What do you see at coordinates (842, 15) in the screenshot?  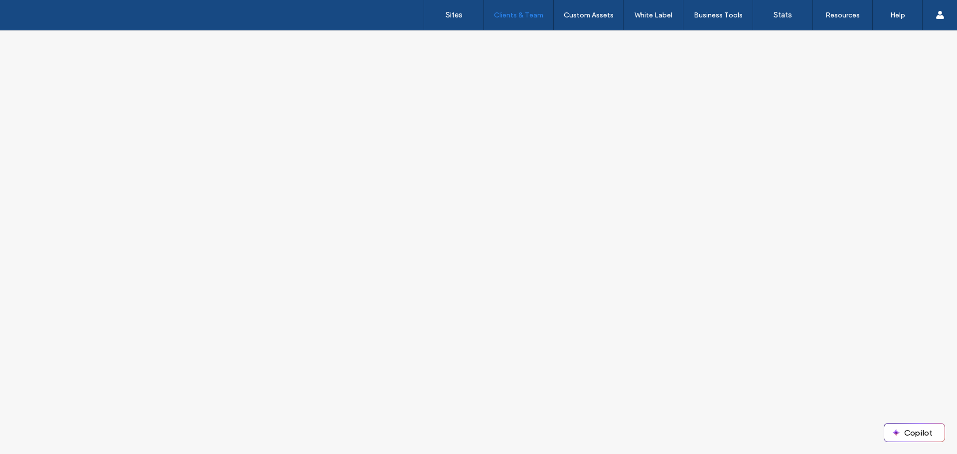 I see `label: Resources` at bounding box center [842, 15].